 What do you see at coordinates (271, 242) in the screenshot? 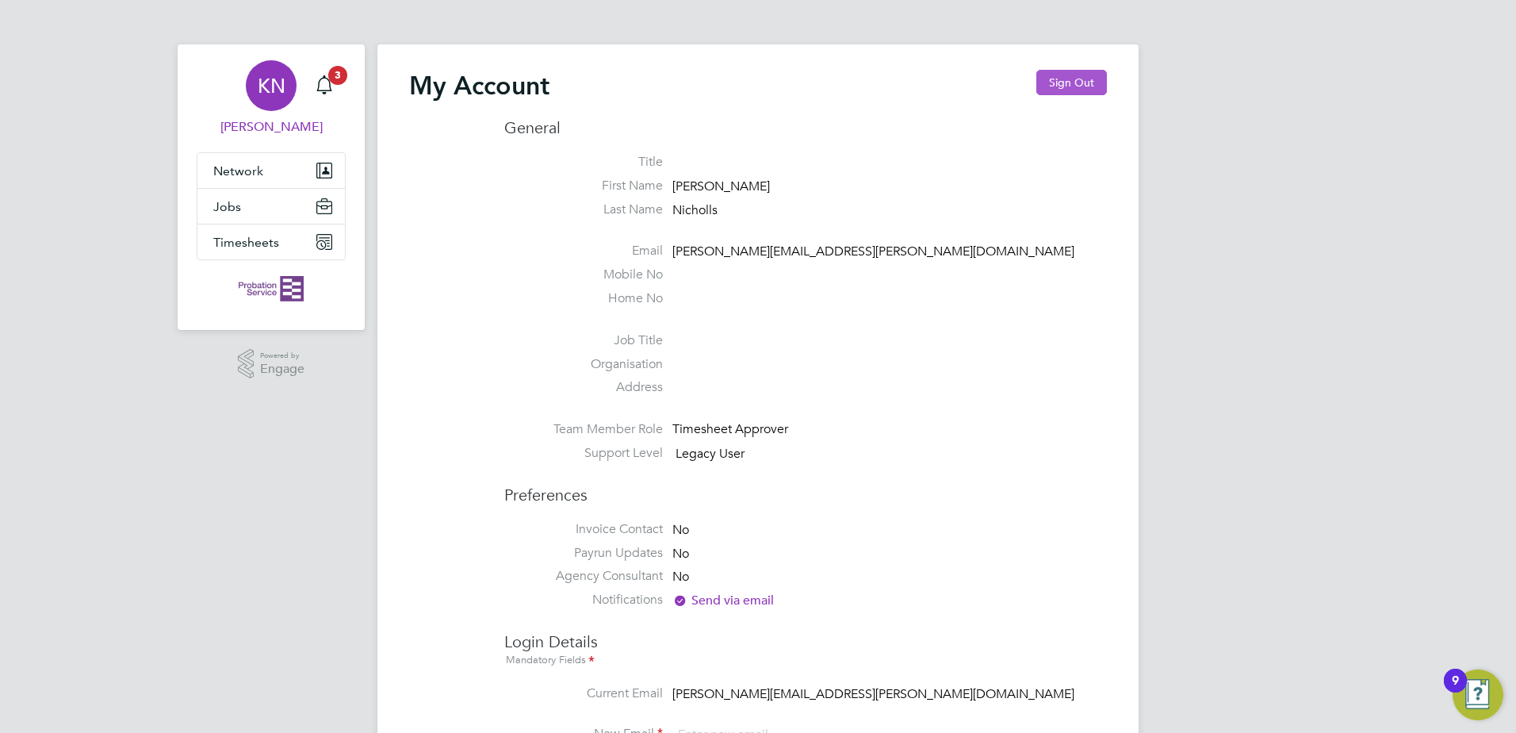
I see `button: Timesheets` at bounding box center [271, 242].